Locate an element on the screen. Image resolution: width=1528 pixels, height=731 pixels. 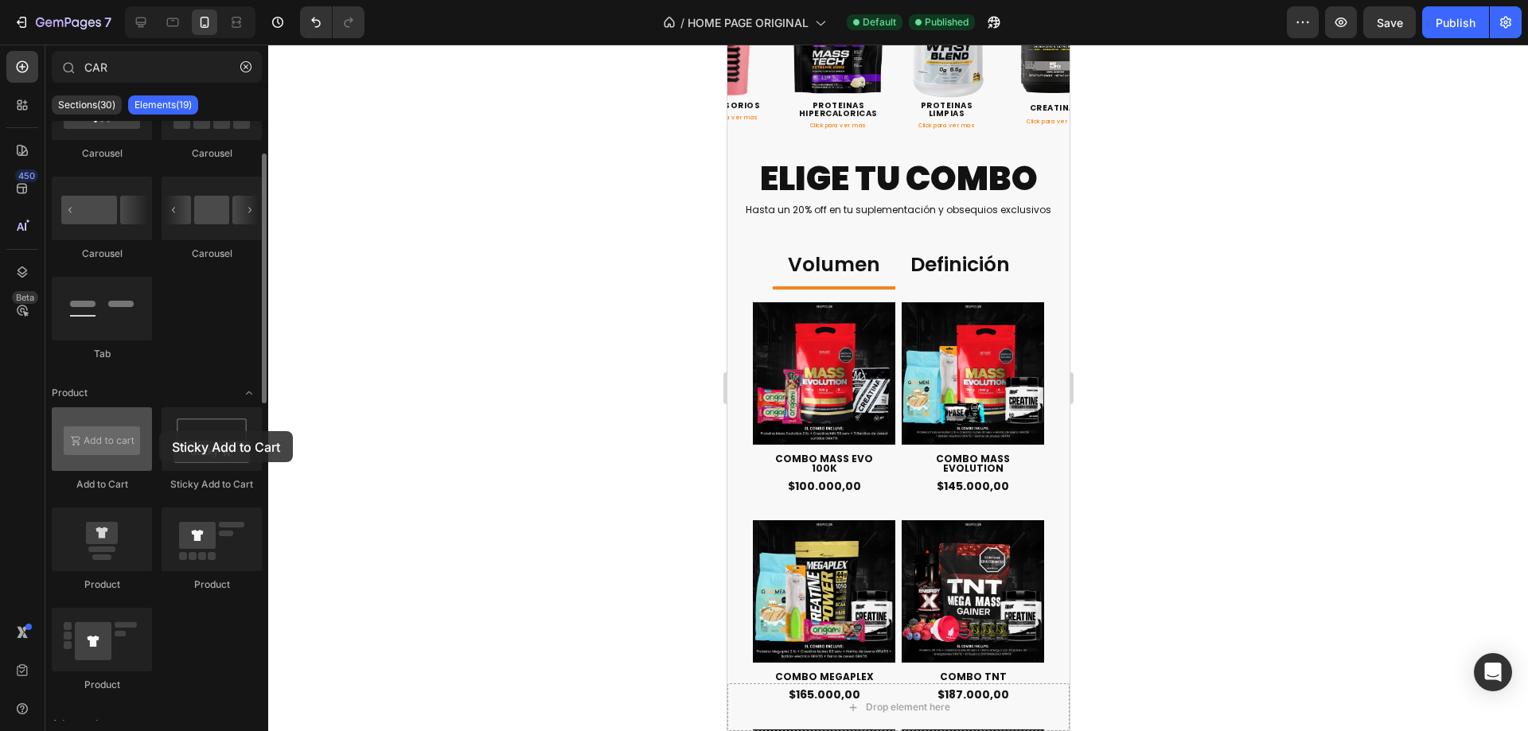
span: Published is located at coordinates (946, 22).